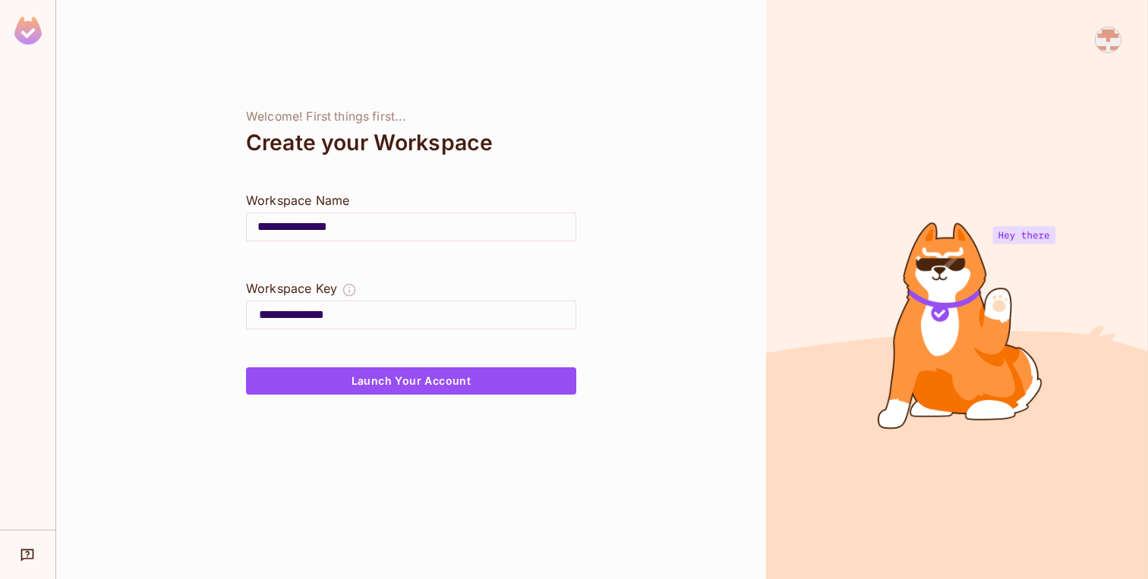  Describe the element at coordinates (28, 30) in the screenshot. I see `img: SReyMgAAAABJRU5ErkJggg==` at that location.